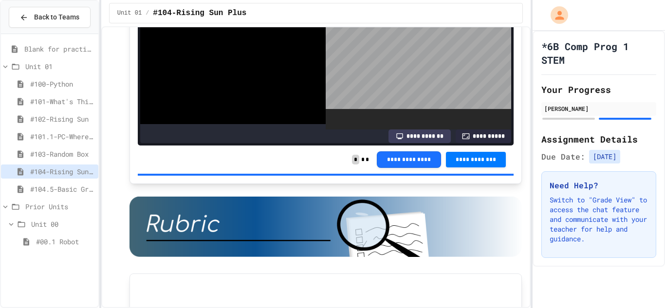 The height and width of the screenshot is (308, 665). What do you see at coordinates (563, 157) in the screenshot?
I see `span: Due Date:` at bounding box center [563, 157].